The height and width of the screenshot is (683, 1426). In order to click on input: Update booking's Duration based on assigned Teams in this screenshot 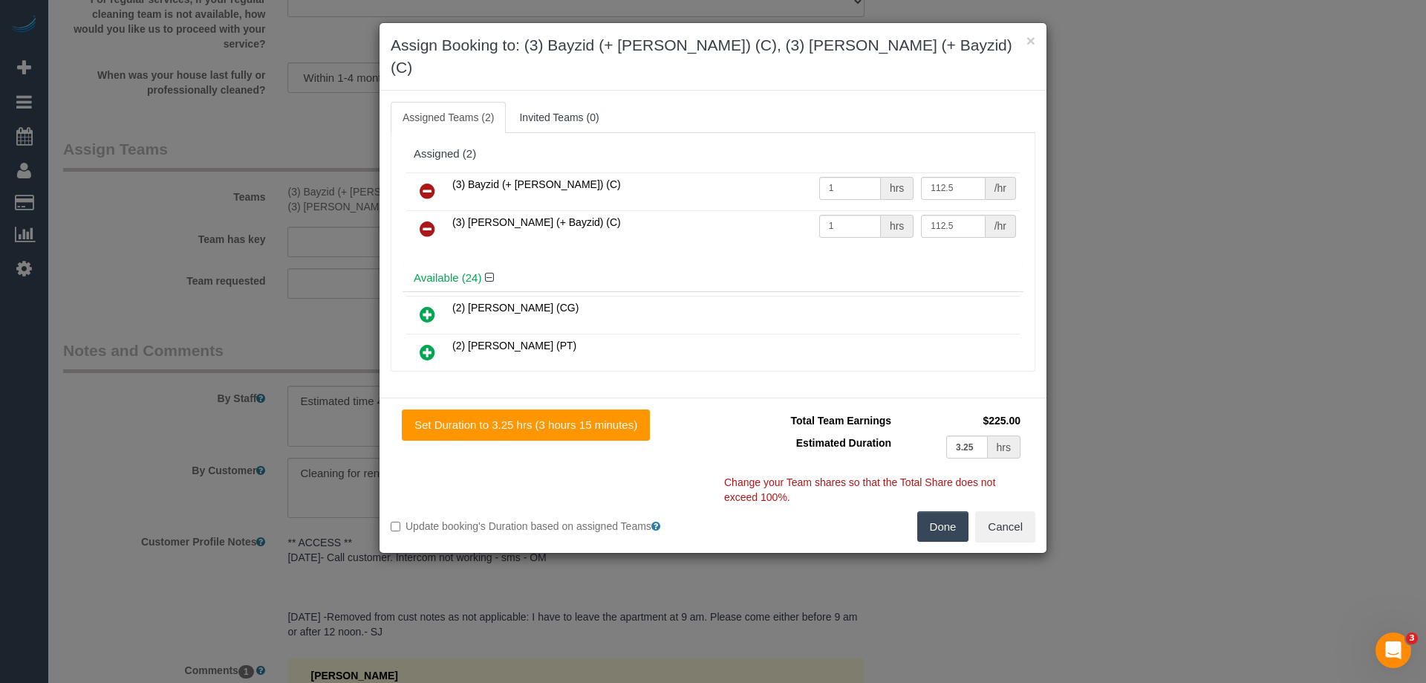, I will do `click(395, 526)`.